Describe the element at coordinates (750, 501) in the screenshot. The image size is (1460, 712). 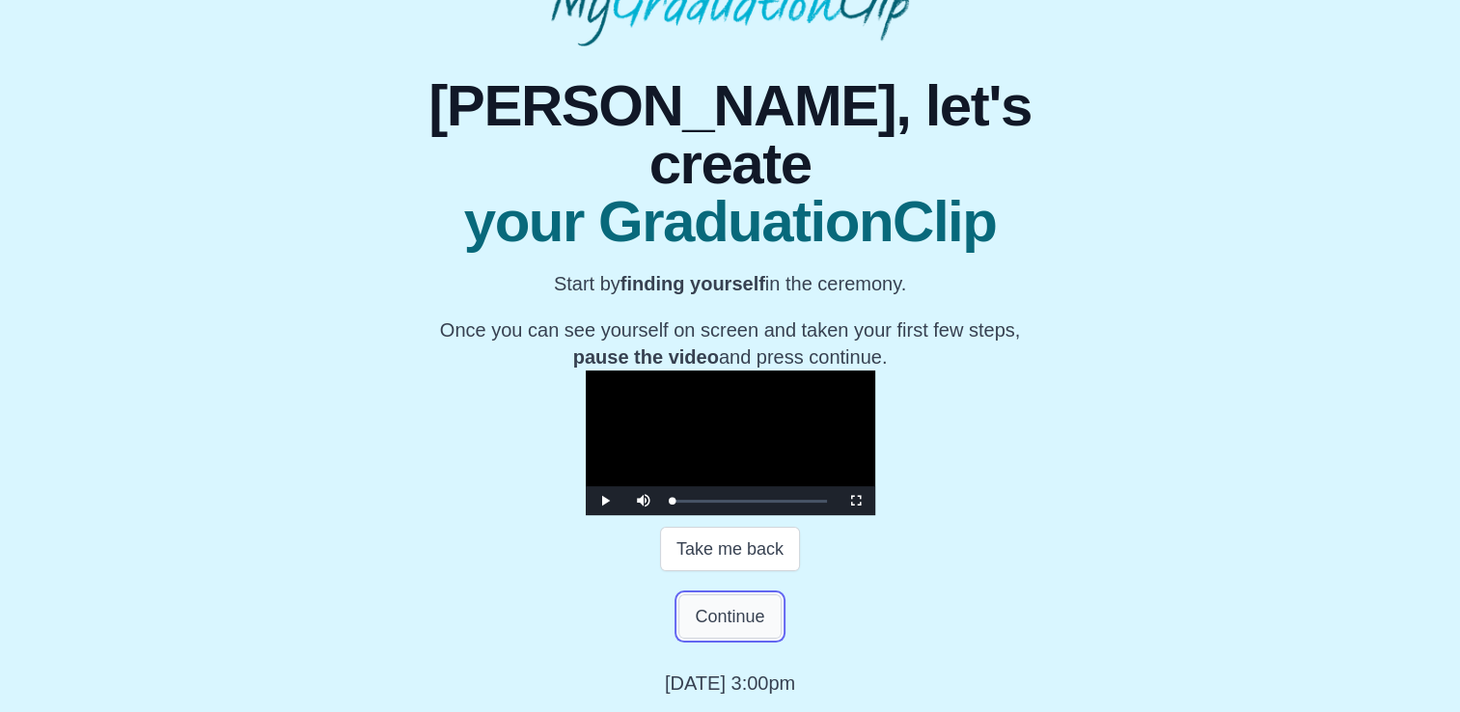
I see `div: Progress Bar` at that location.